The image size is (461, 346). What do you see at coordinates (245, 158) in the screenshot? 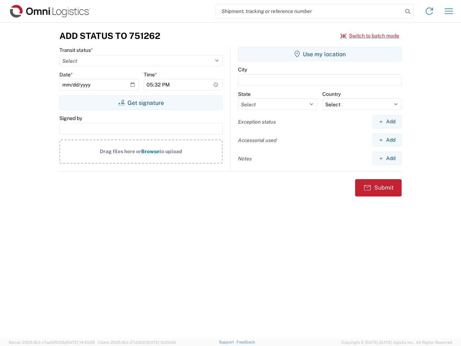
I see `label: Notes` at bounding box center [245, 158].